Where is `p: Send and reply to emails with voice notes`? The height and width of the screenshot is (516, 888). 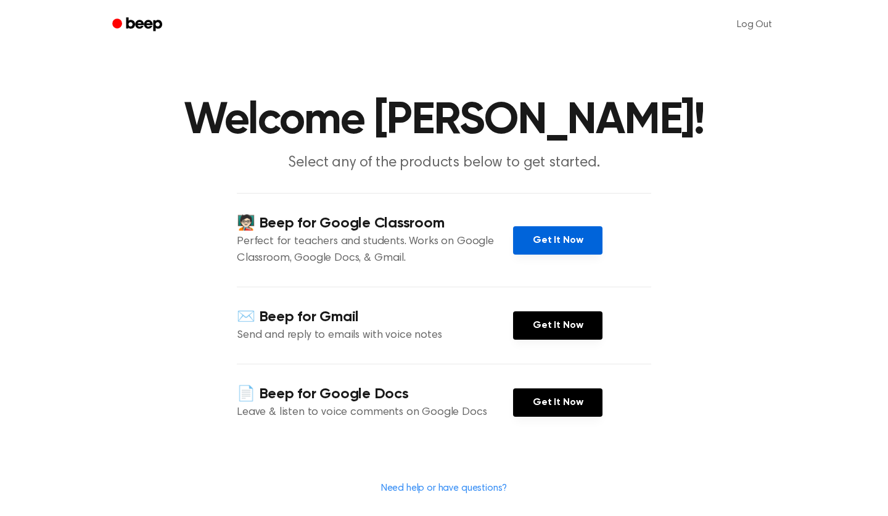 p: Send and reply to emails with voice notes is located at coordinates (375, 335).